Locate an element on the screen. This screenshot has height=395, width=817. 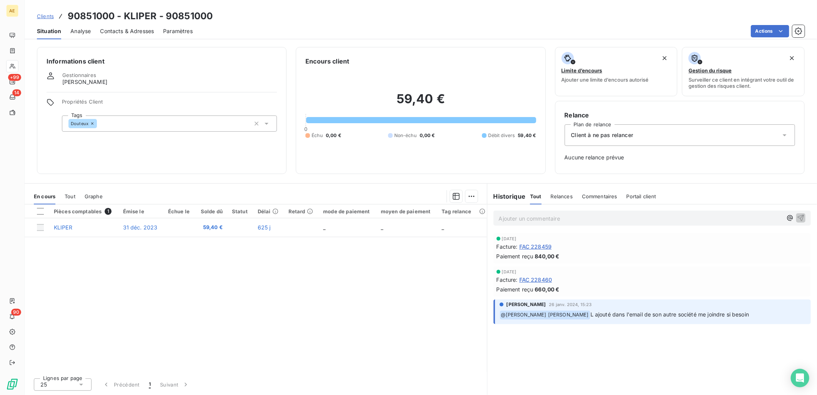
span: Ajouter une limite d’encours autorisé is located at coordinates (605, 80).